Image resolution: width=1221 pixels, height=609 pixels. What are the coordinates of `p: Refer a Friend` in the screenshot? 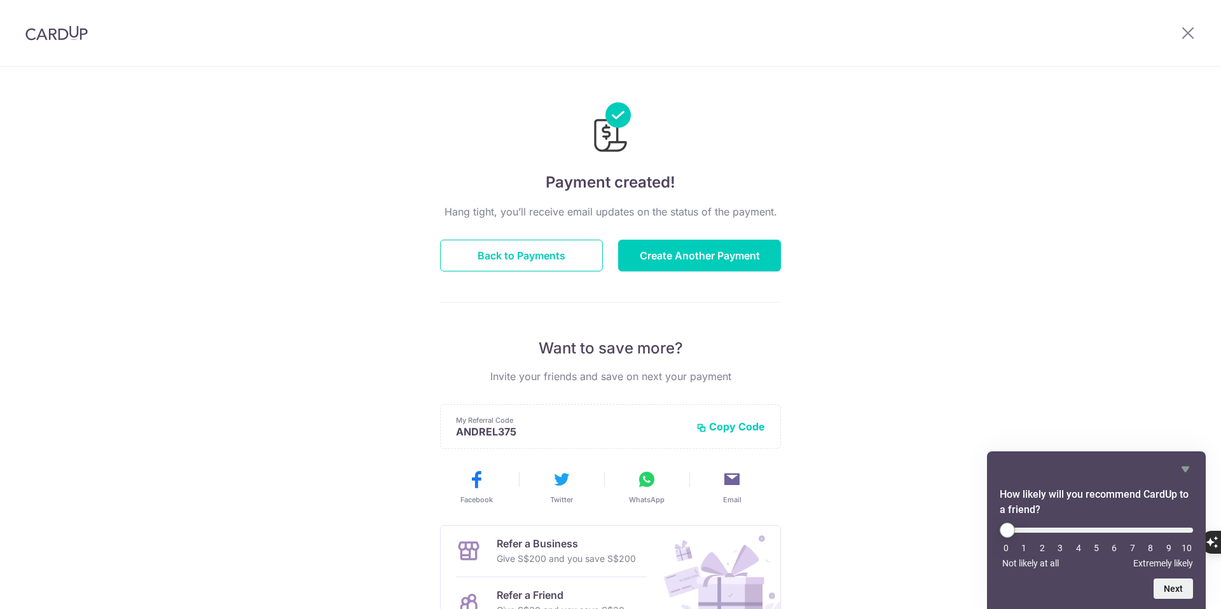 It's located at (560, 595).